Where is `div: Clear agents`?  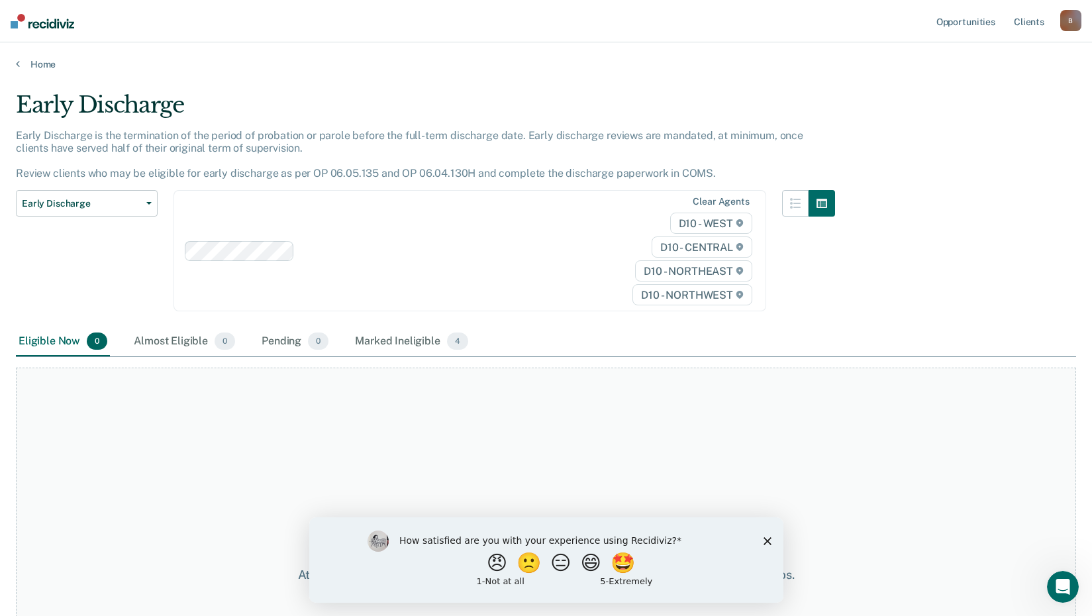
div: Clear agents is located at coordinates (720, 201).